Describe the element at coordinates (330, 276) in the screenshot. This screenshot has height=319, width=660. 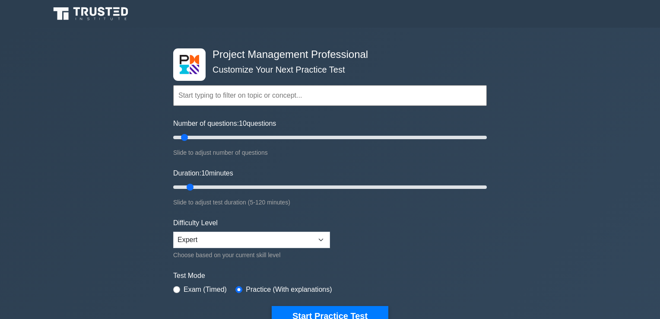
I see `label: Test Mode` at that location.